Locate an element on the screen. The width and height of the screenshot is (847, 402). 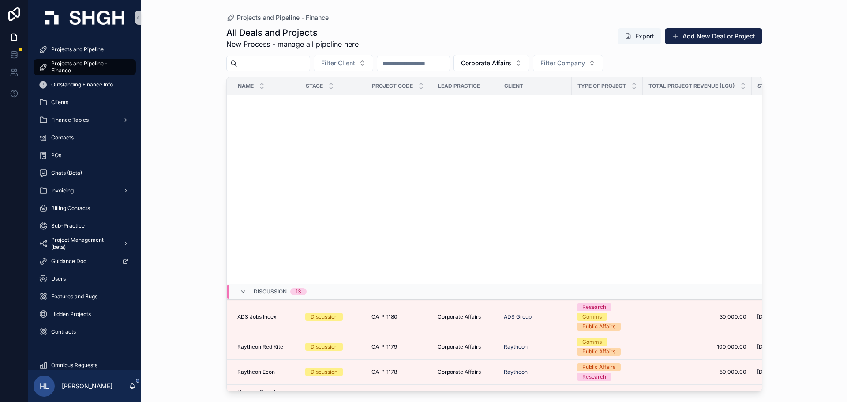
a: Add New Deal or Project is located at coordinates (714, 36).